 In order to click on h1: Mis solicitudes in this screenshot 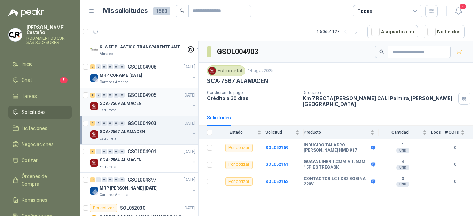, I will do `click(125, 11)`.